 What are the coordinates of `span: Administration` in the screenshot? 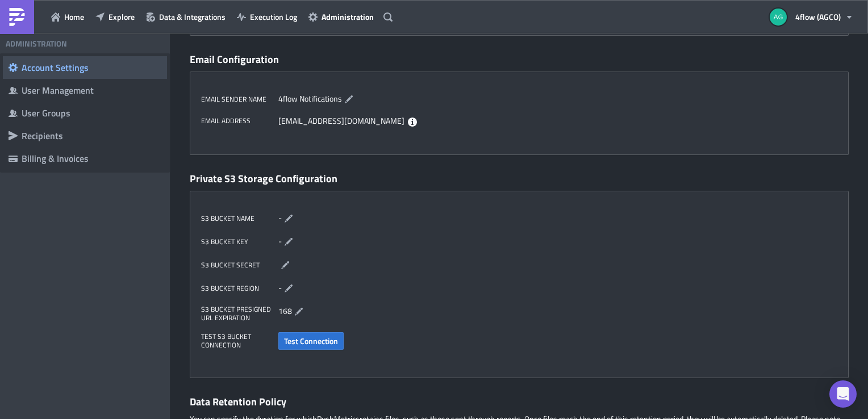 It's located at (348, 16).